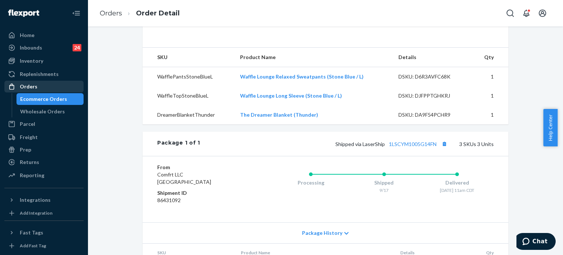 This screenshot has height=255, width=563. Describe the element at coordinates (188, 115) in the screenshot. I see `td: DreamerBlanketThunder` at that location.